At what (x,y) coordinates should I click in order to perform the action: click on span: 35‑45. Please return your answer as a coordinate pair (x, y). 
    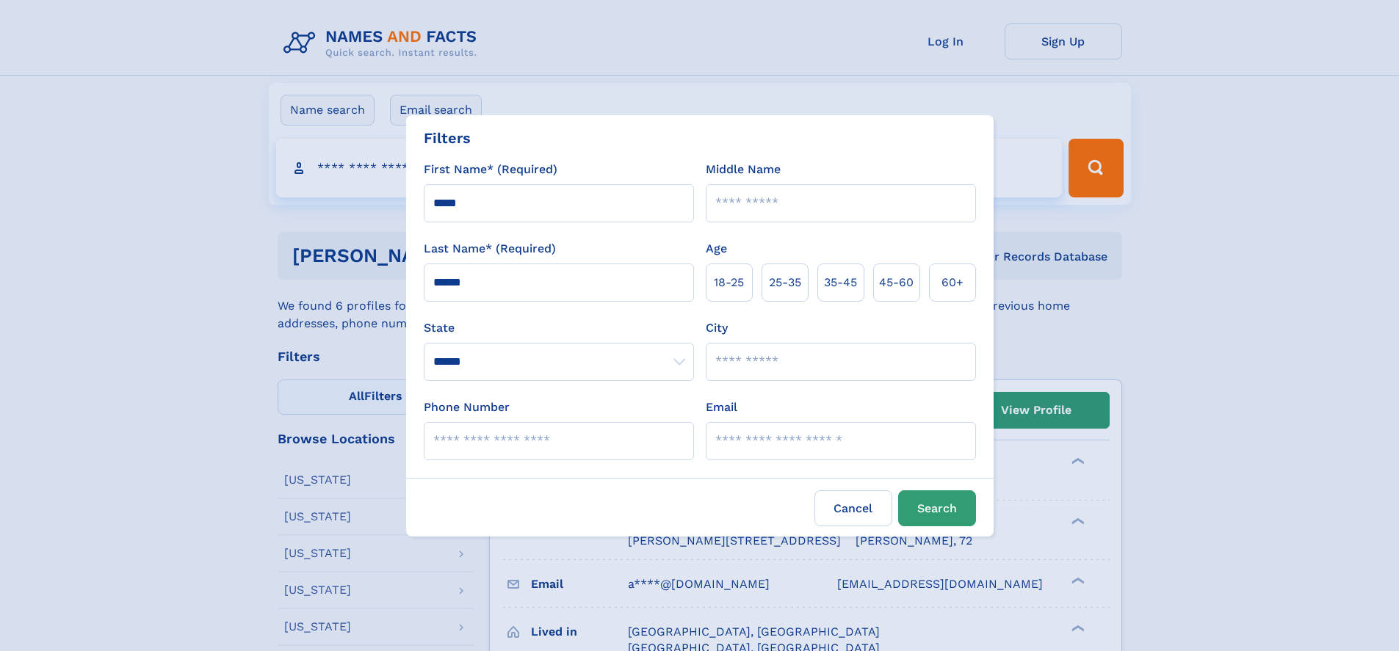
    Looking at the image, I should click on (840, 283).